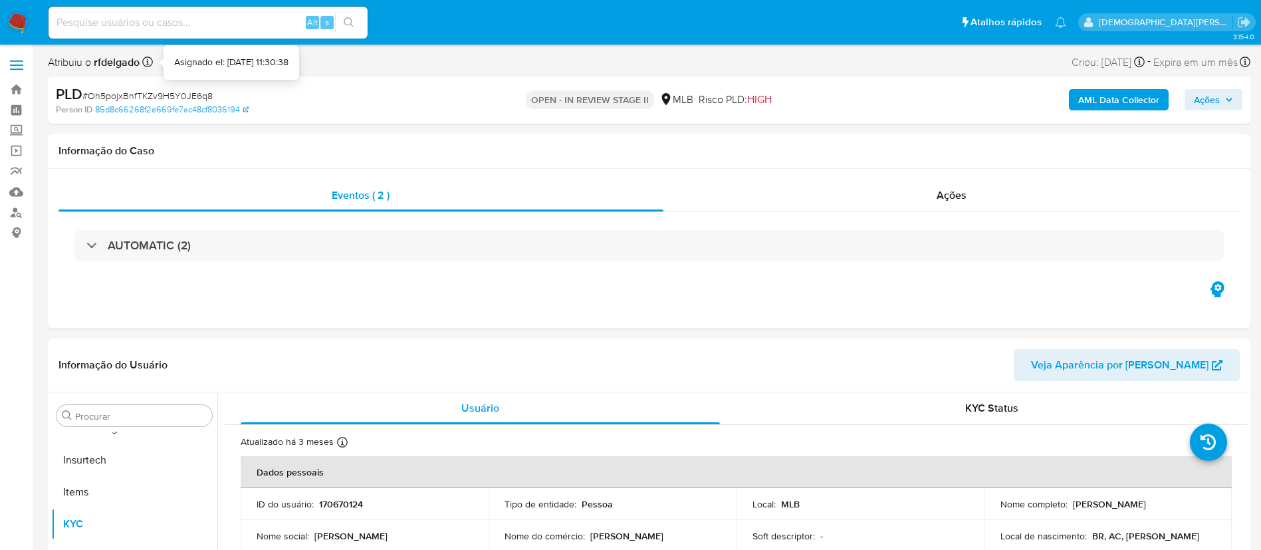  I want to click on input: Pesquise usuários ou casos..., so click(208, 23).